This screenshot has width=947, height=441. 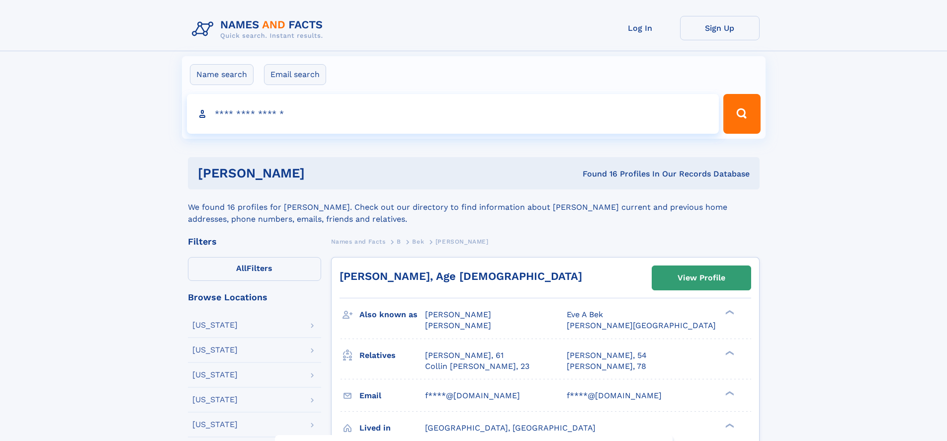 I want to click on h3: Lived in, so click(x=392, y=428).